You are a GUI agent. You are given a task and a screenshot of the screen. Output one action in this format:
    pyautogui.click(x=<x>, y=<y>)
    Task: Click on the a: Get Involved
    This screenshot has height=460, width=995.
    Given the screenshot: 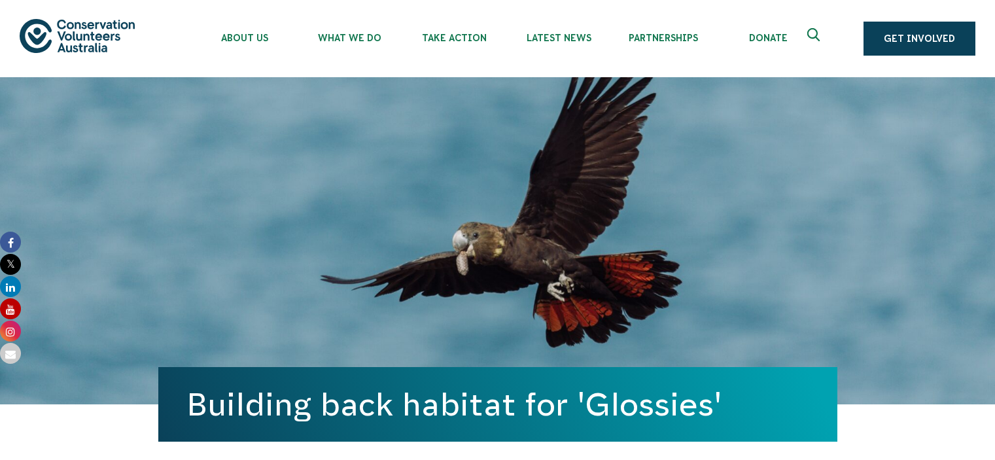 What is the action you would take?
    pyautogui.click(x=919, y=39)
    